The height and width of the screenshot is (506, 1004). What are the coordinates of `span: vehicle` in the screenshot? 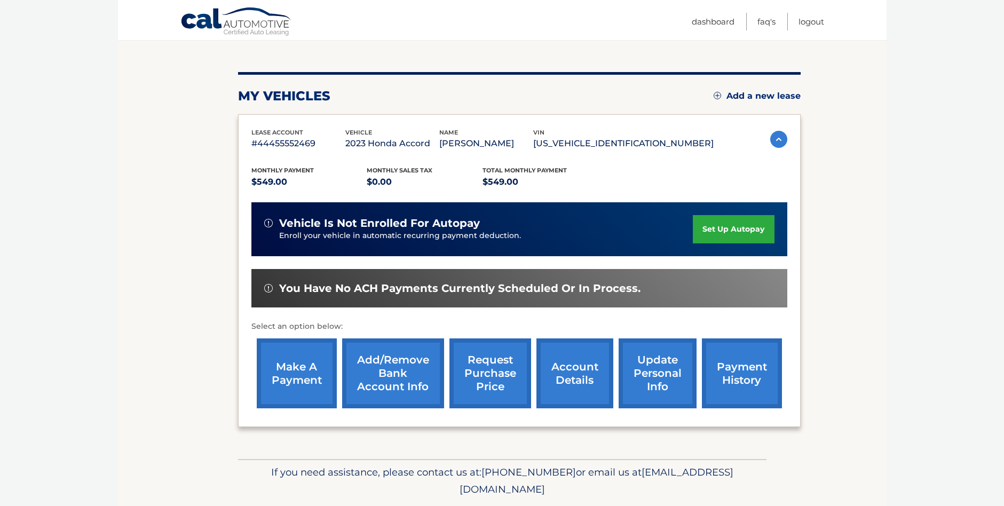 It's located at (359, 132).